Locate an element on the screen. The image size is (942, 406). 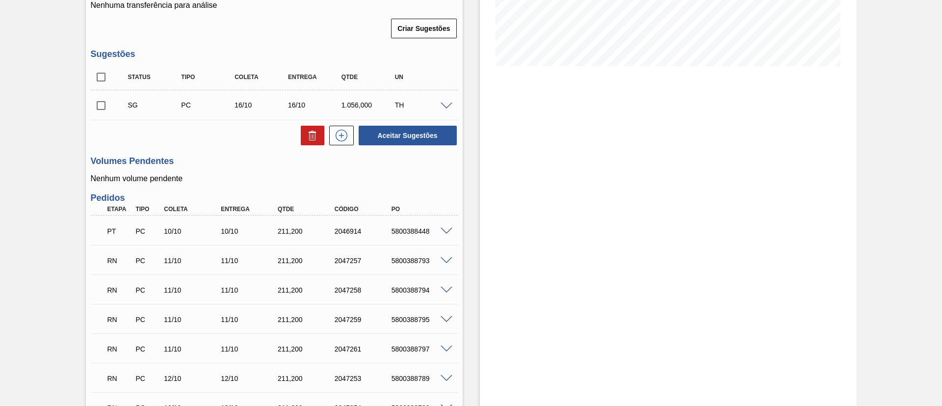
div: Status is located at coordinates (155, 77).